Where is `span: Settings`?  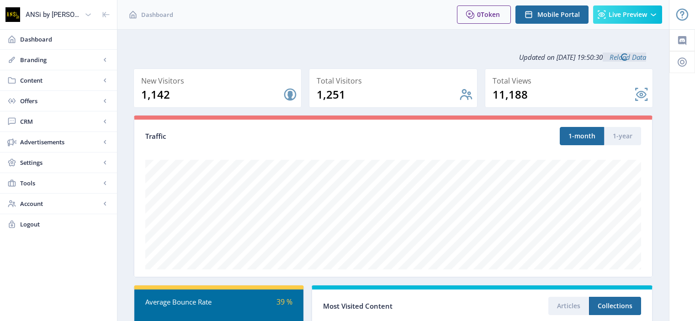 span: Settings is located at coordinates (60, 163).